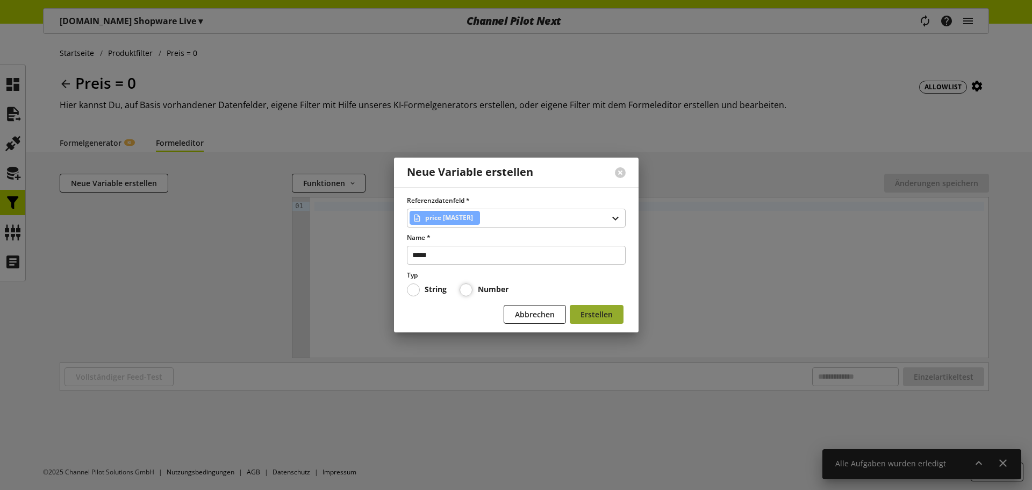 The width and height of the screenshot is (1032, 490). I want to click on button: Erstellen, so click(597, 314).